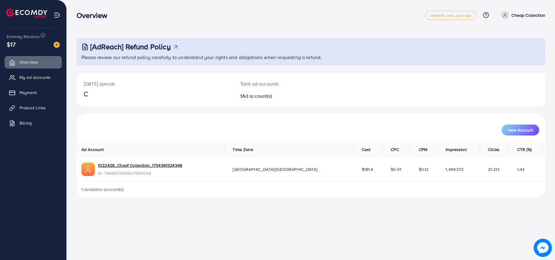  Describe the element at coordinates (27, 13) in the screenshot. I see `img: logo` at that location.